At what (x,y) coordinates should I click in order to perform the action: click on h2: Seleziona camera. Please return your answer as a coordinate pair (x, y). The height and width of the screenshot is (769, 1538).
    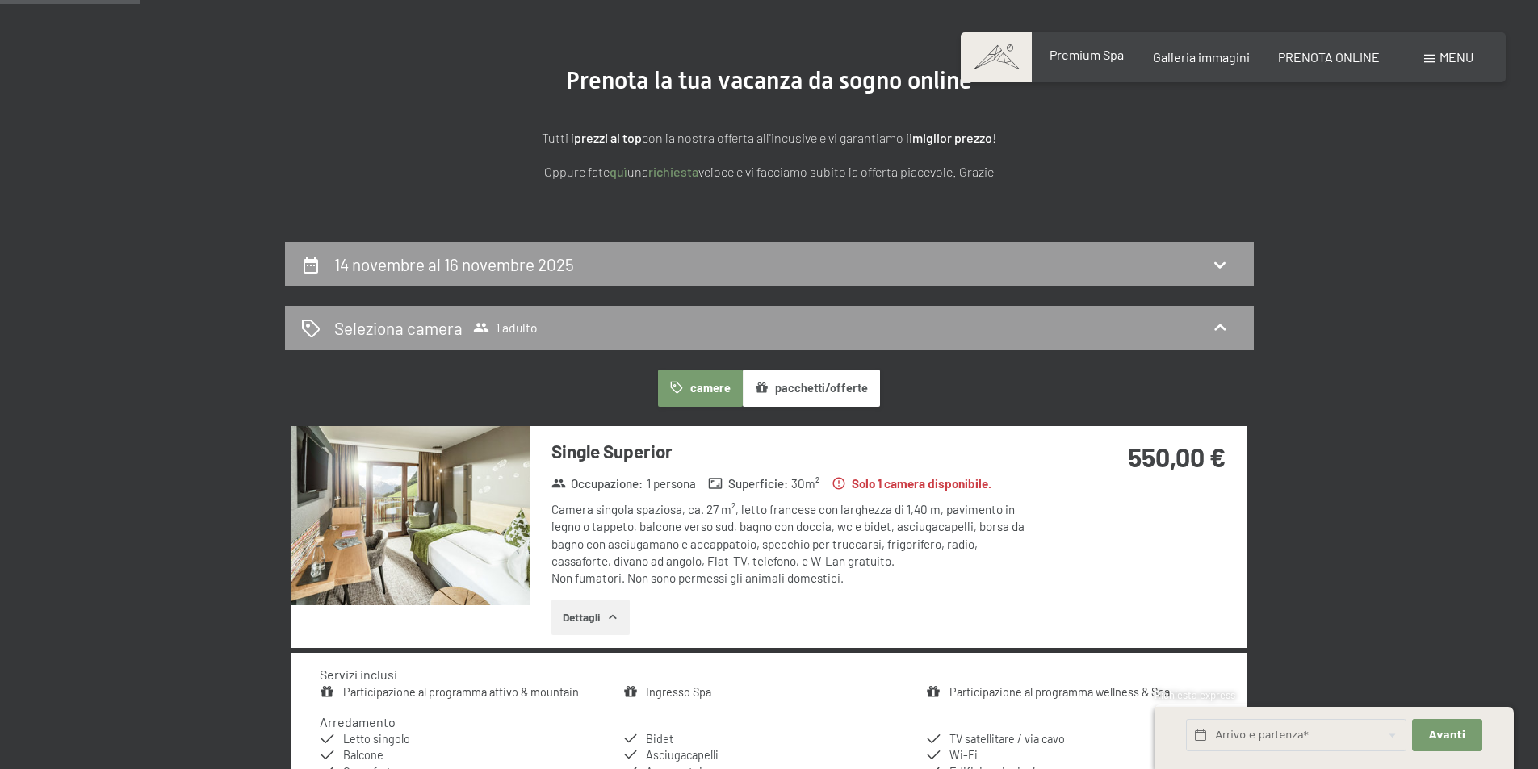
    Looking at the image, I should click on (398, 328).